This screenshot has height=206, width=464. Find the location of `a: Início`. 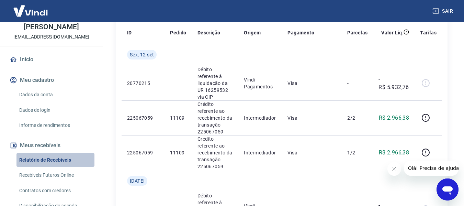

a: Início is located at coordinates (51, 59).